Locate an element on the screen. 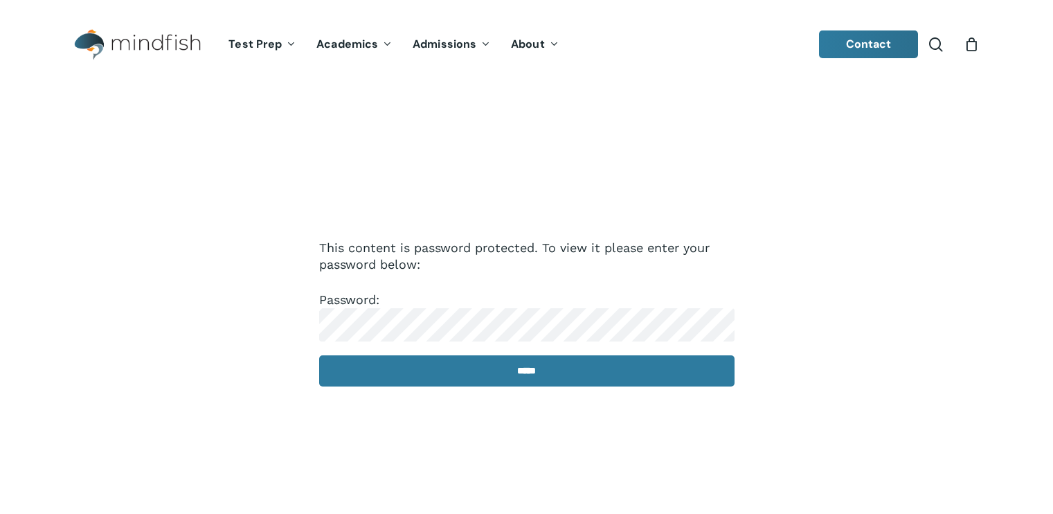 Image resolution: width=1053 pixels, height=514 pixels. a: About is located at coordinates (534, 44).